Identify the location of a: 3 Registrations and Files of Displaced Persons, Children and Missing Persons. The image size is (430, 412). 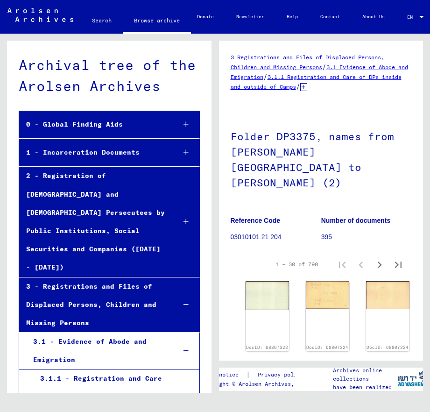
(307, 62).